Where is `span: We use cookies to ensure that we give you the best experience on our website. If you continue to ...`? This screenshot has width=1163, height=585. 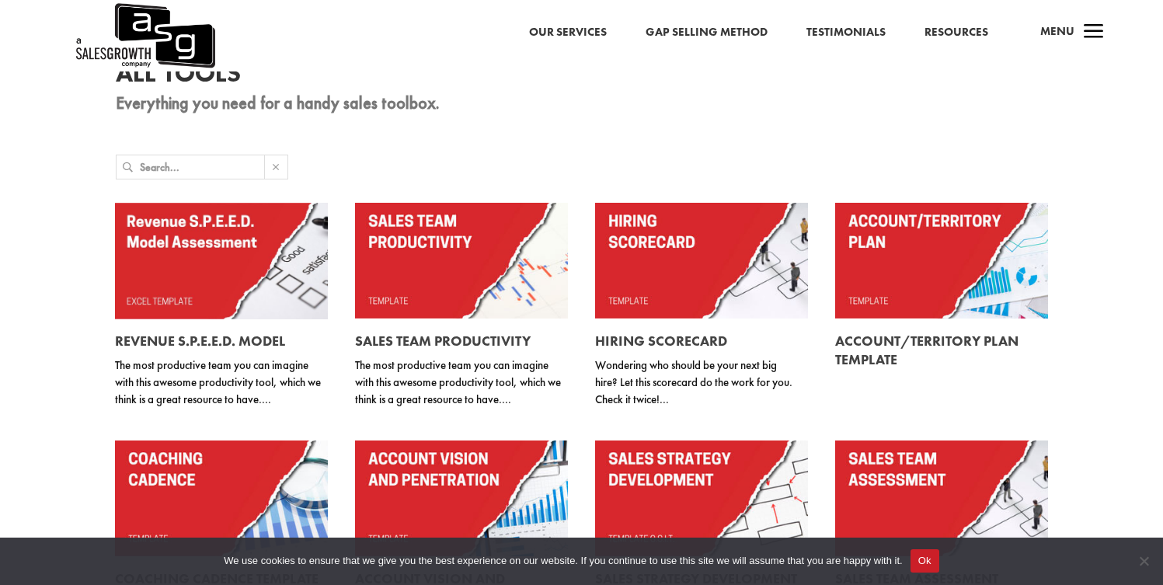 span: We use cookies to ensure that we give you the best experience on our website. If you continue to ... is located at coordinates (563, 561).